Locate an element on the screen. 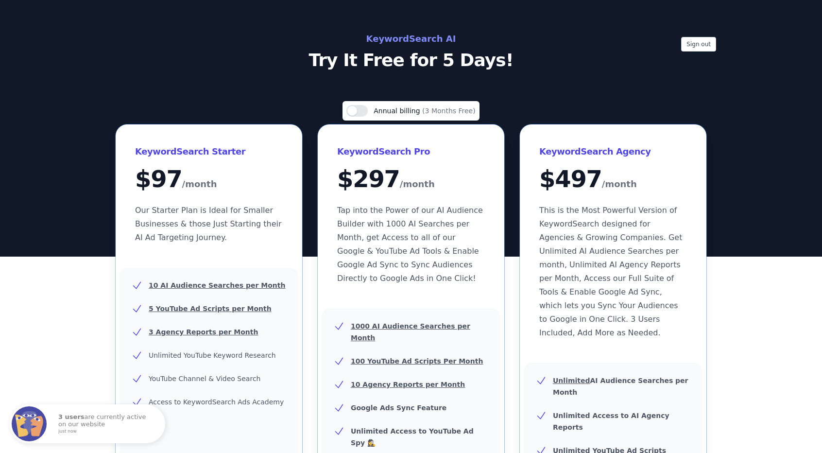  p: Try It Free for 5 Days! is located at coordinates (411, 60).